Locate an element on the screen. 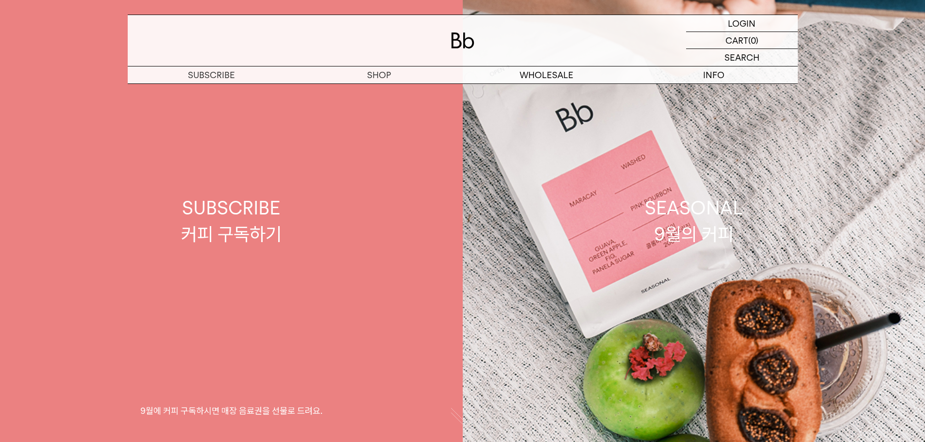 The image size is (925, 442). p: (0) is located at coordinates (753, 40).